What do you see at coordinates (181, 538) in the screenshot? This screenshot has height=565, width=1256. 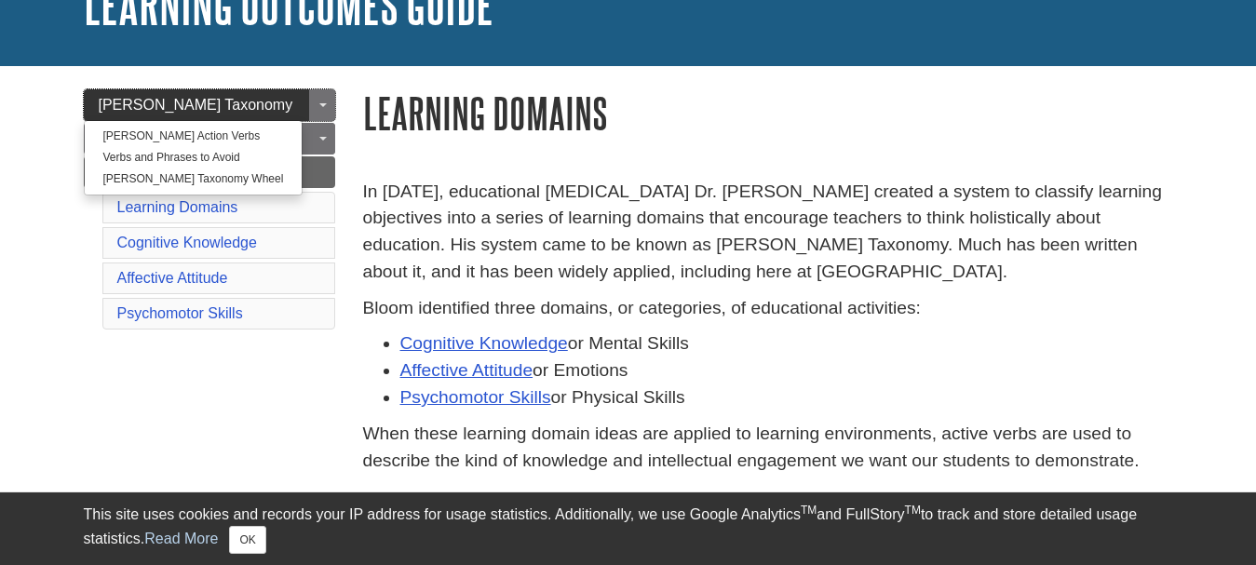 I see `a: Read More` at bounding box center [181, 538].